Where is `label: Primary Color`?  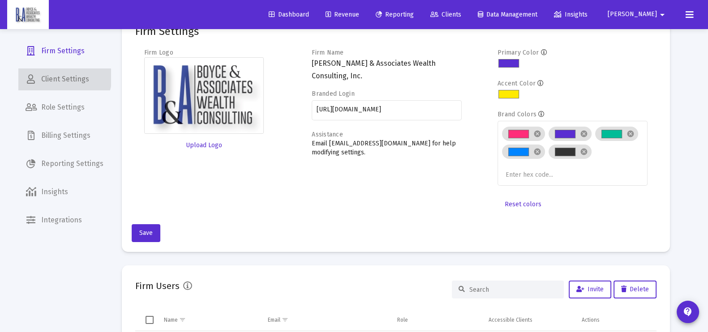
label: Primary Color is located at coordinates (518, 52).